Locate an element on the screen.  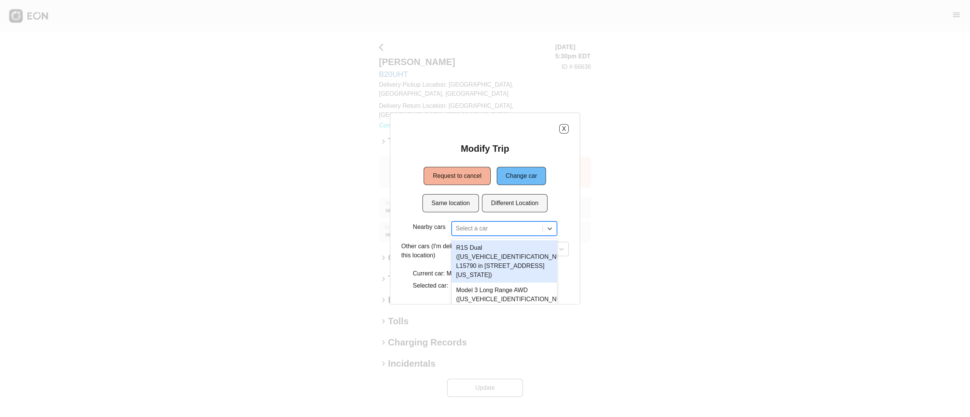
button: Different Location is located at coordinates (514, 203).